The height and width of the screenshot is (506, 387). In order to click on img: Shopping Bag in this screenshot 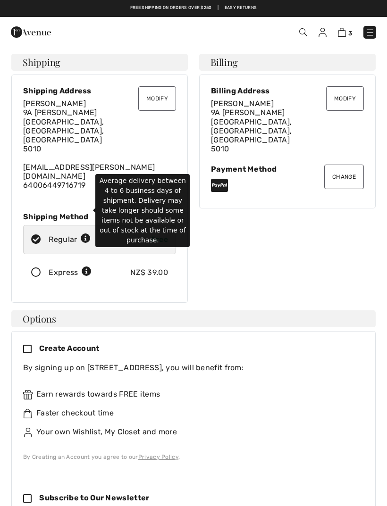, I will do `click(342, 32)`.